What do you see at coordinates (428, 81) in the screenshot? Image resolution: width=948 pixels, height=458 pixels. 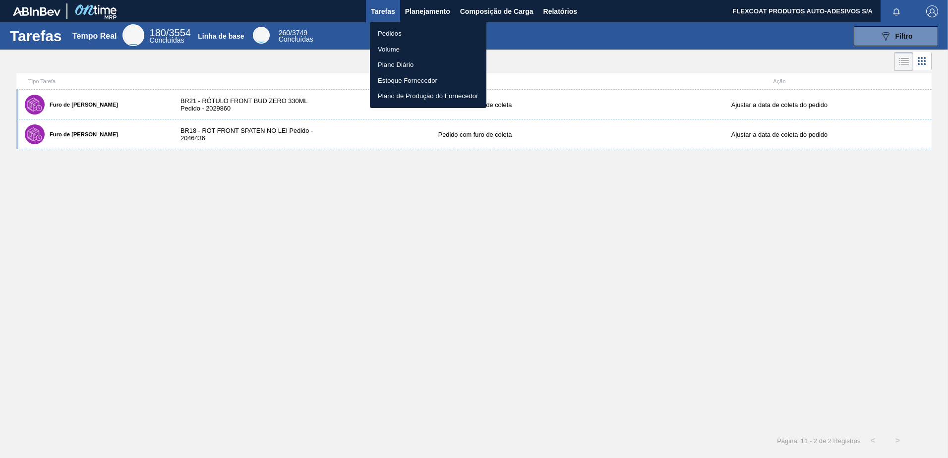 I see `li: Estoque Fornecedor` at bounding box center [428, 81].